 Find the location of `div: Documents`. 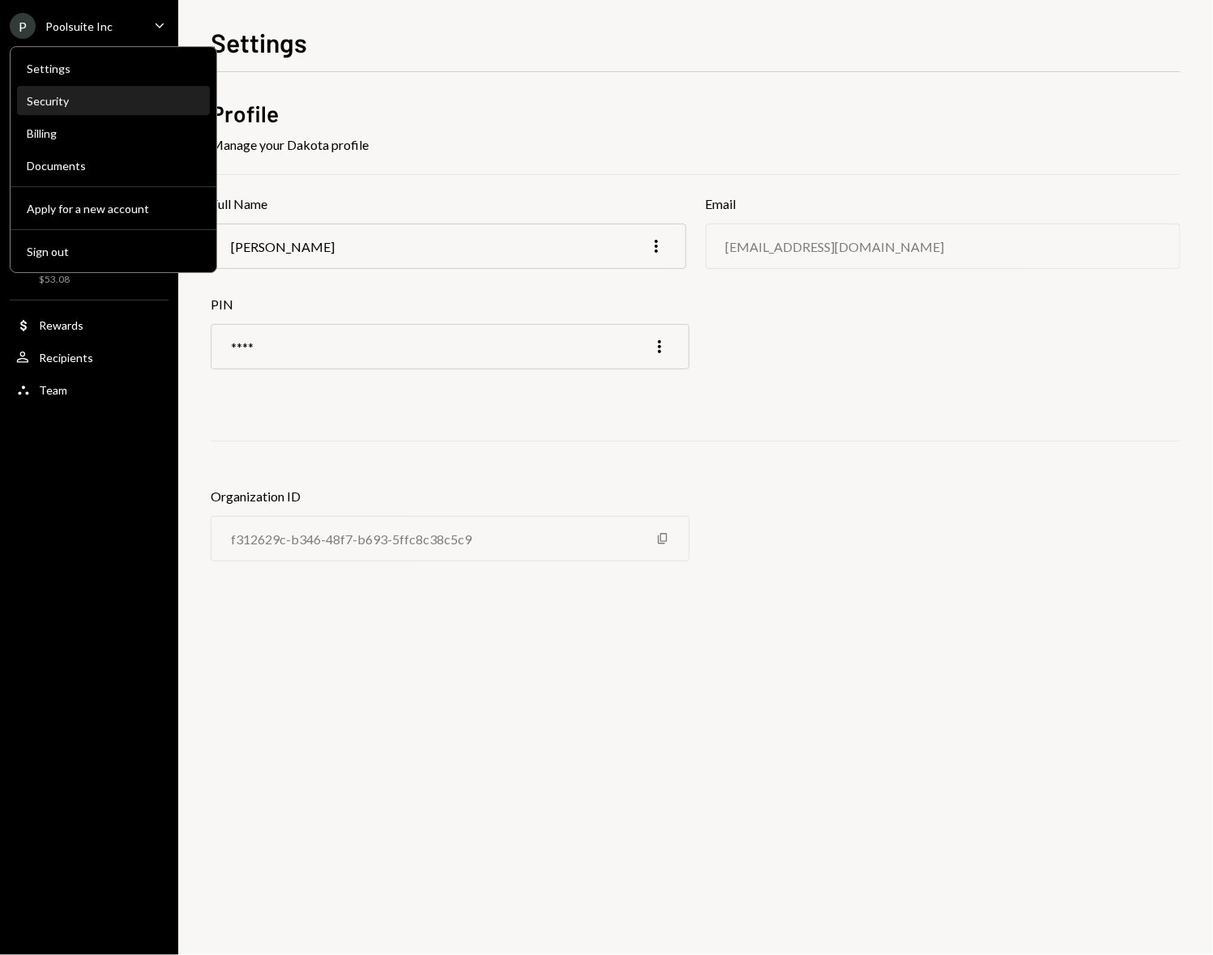

div: Documents is located at coordinates (113, 165).